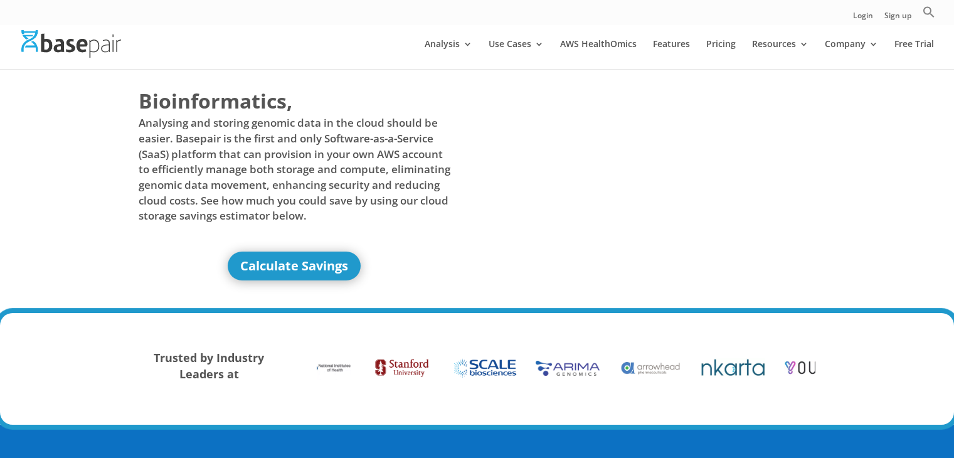 This screenshot has height=458, width=954. Describe the element at coordinates (448, 54) in the screenshot. I see `a: Analysis` at that location.